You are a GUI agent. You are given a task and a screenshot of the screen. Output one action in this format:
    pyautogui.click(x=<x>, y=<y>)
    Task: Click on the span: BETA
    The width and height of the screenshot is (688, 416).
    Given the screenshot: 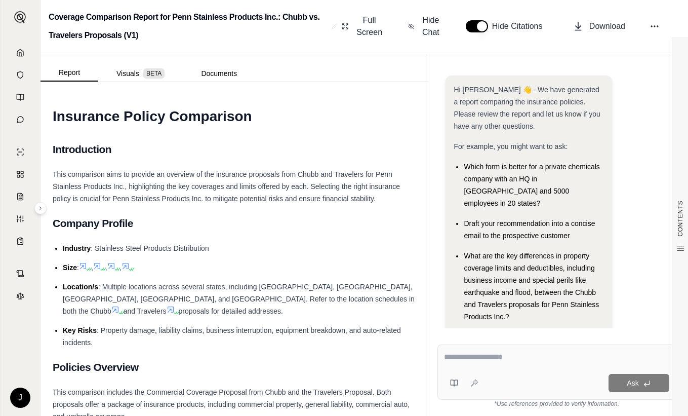 What is the action you would take?
    pyautogui.click(x=154, y=73)
    